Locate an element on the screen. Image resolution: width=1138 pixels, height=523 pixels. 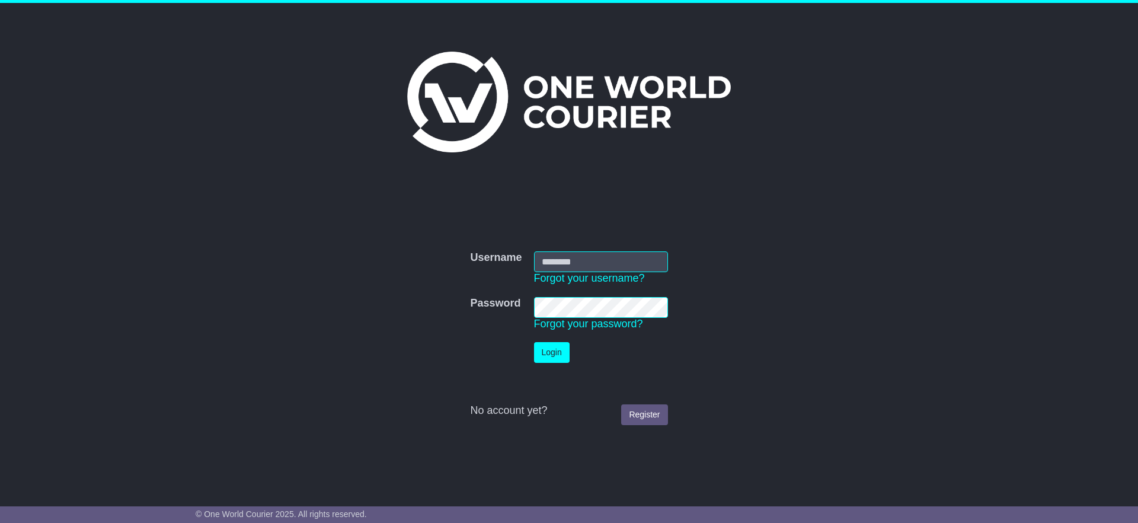
label: Username is located at coordinates (496, 258).